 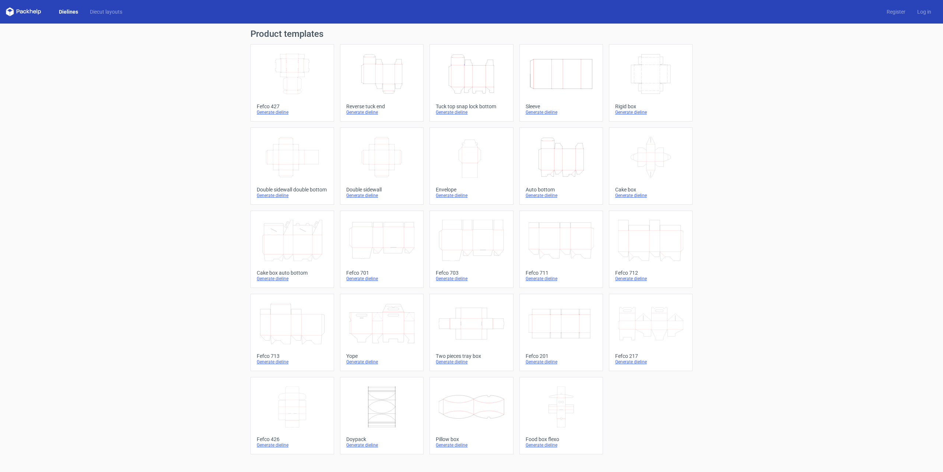 What do you see at coordinates (561, 416) in the screenshot?
I see `a: Food box flexoGenerate dieline` at bounding box center [561, 416].